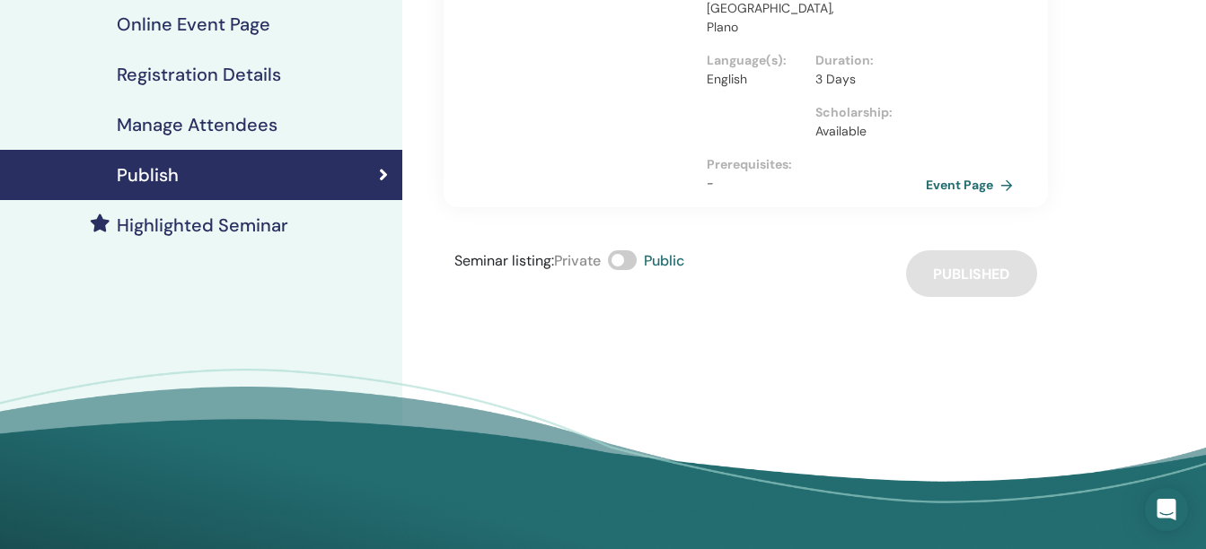  What do you see at coordinates (147, 175) in the screenshot?
I see `h4: Publish` at bounding box center [147, 175].